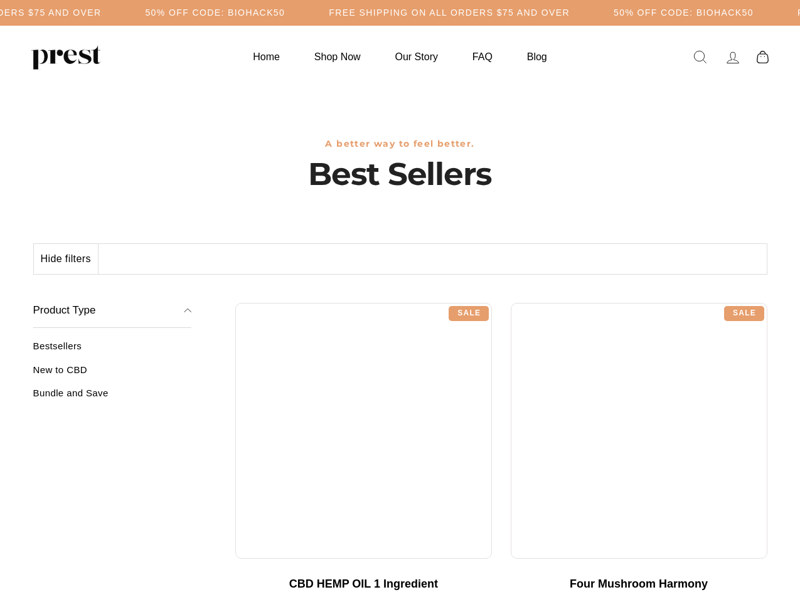  I want to click on div: Four Mushroom Harmony, so click(638, 584).